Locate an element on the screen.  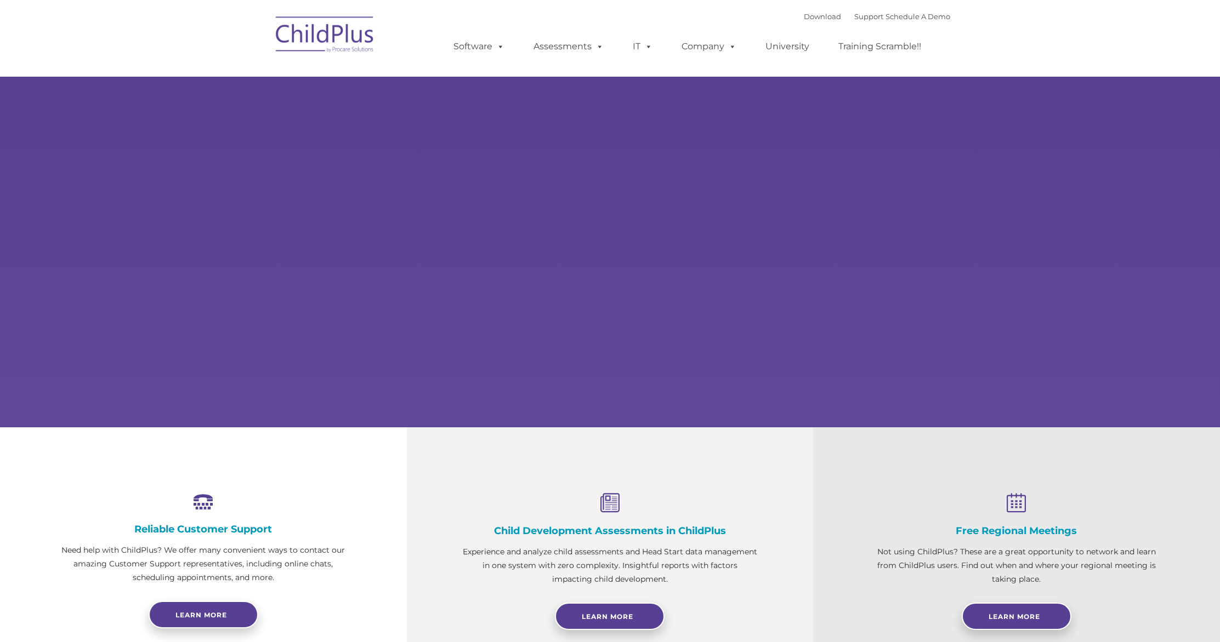
p: Need help with ChildPlus? We offer many convenient ways to contact our amazing Customer Support r... is located at coordinates (203, 564).